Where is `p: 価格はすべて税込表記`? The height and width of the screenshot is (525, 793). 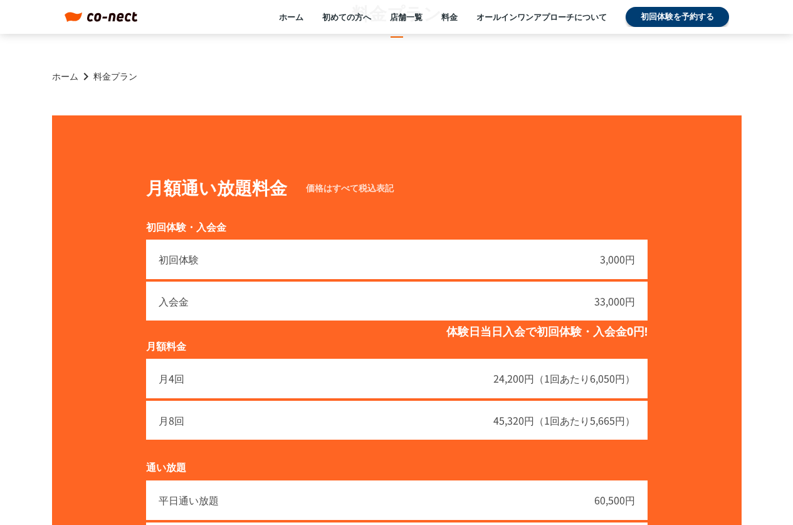 p: 価格はすべて税込表記 is located at coordinates (350, 188).